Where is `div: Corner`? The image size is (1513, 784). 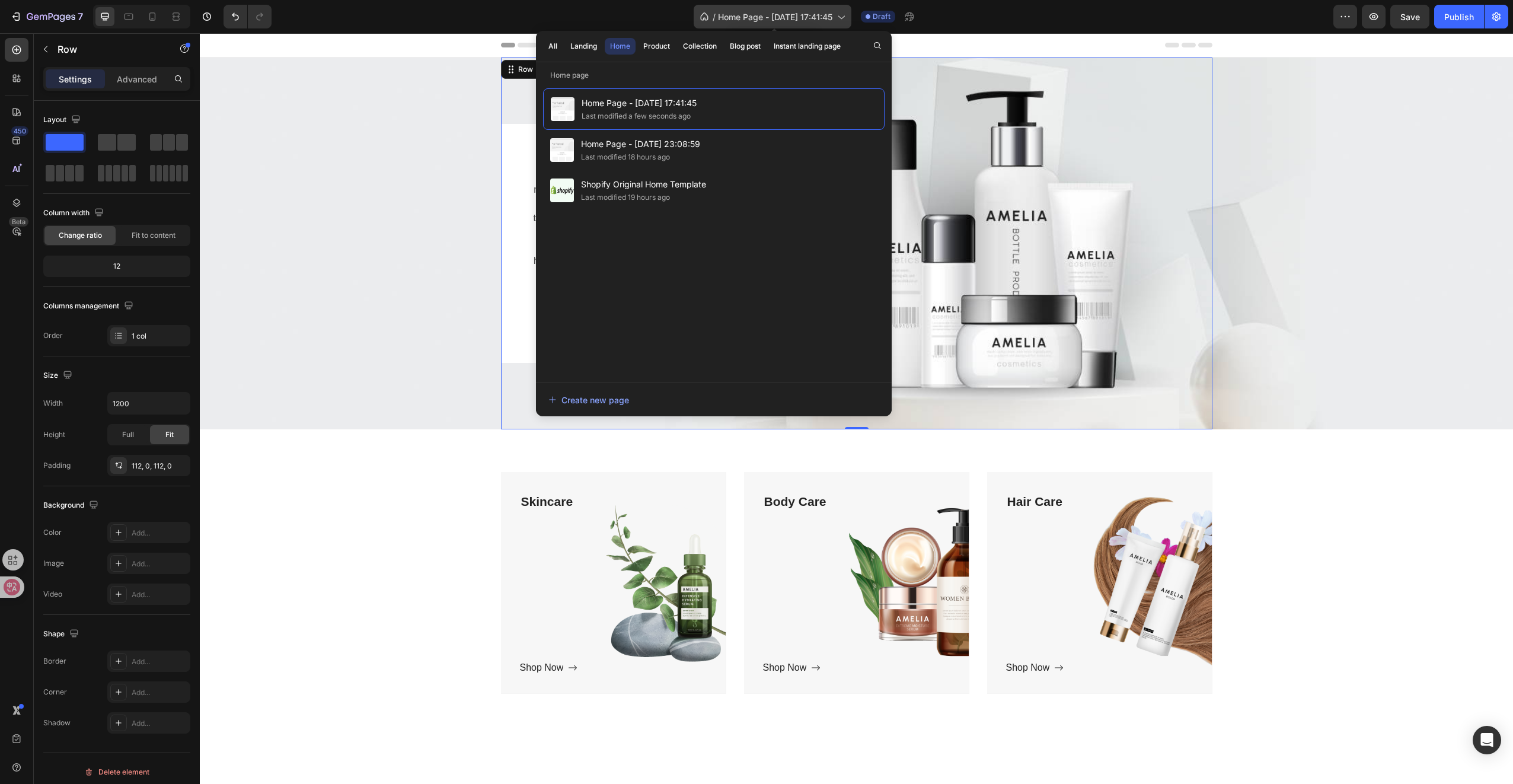 div: Corner is located at coordinates (55, 692).